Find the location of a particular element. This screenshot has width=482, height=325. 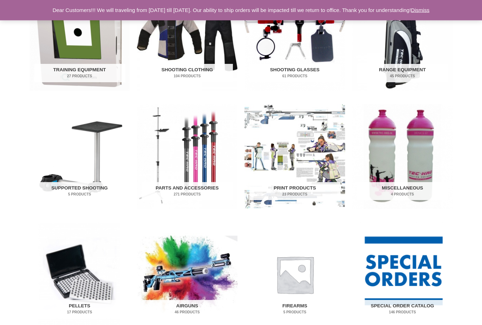

h2: Pellets is located at coordinates (80, 309).